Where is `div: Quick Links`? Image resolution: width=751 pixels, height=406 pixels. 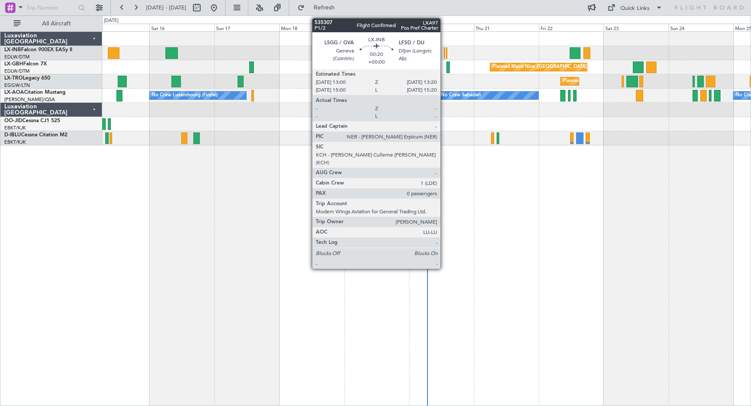
div: Quick Links is located at coordinates (635, 9).